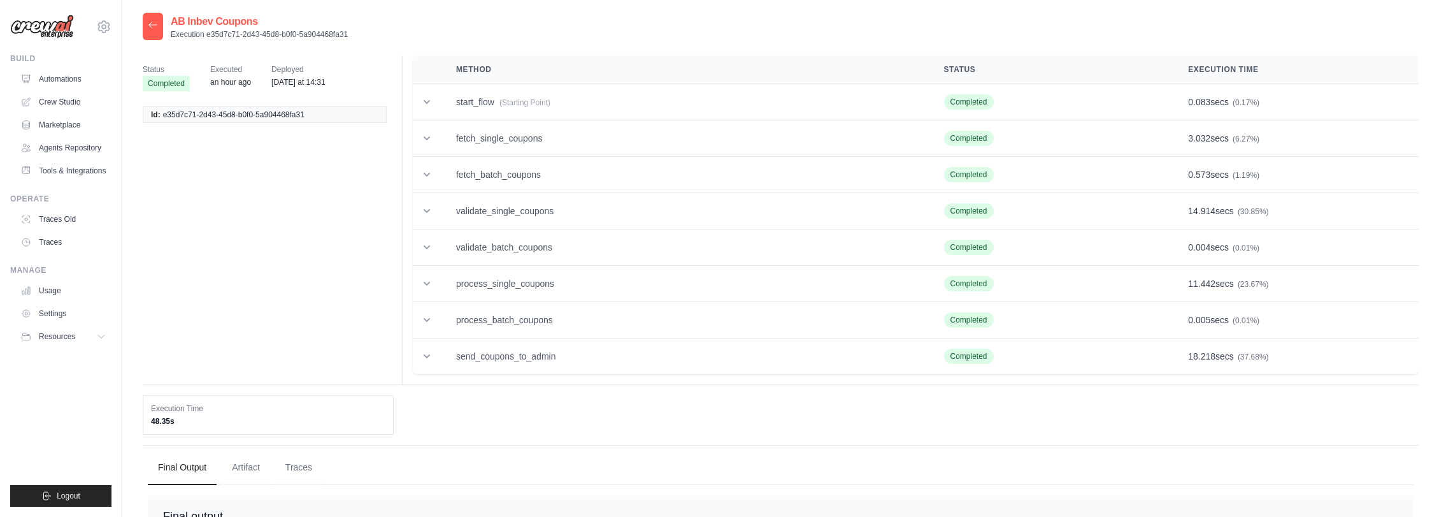 The height and width of the screenshot is (517, 1439). What do you see at coordinates (63, 336) in the screenshot?
I see `button: Resources` at bounding box center [63, 336].